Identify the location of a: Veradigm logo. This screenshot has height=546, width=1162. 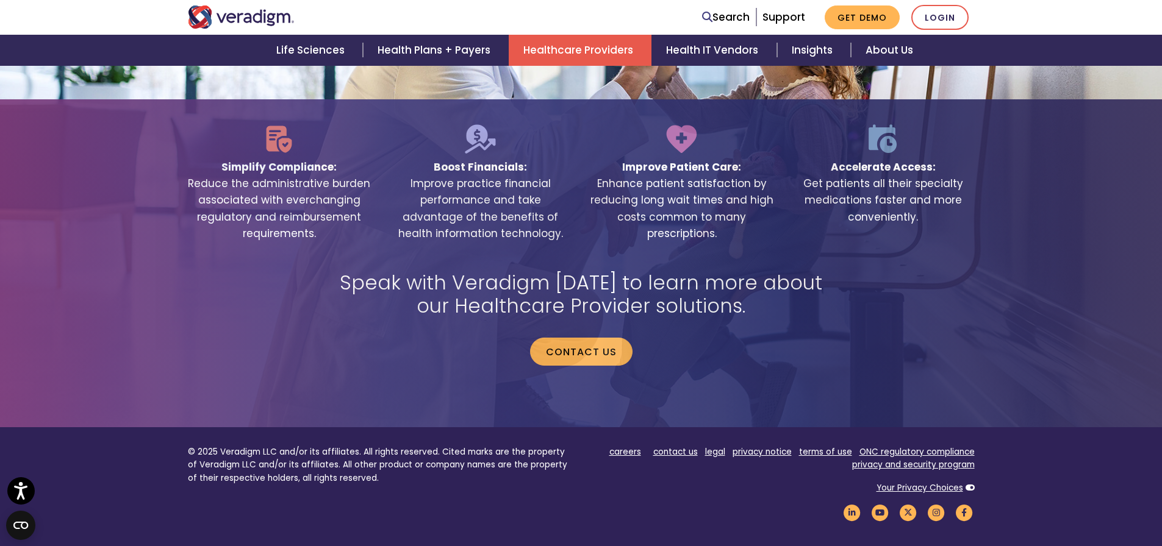
(241, 17).